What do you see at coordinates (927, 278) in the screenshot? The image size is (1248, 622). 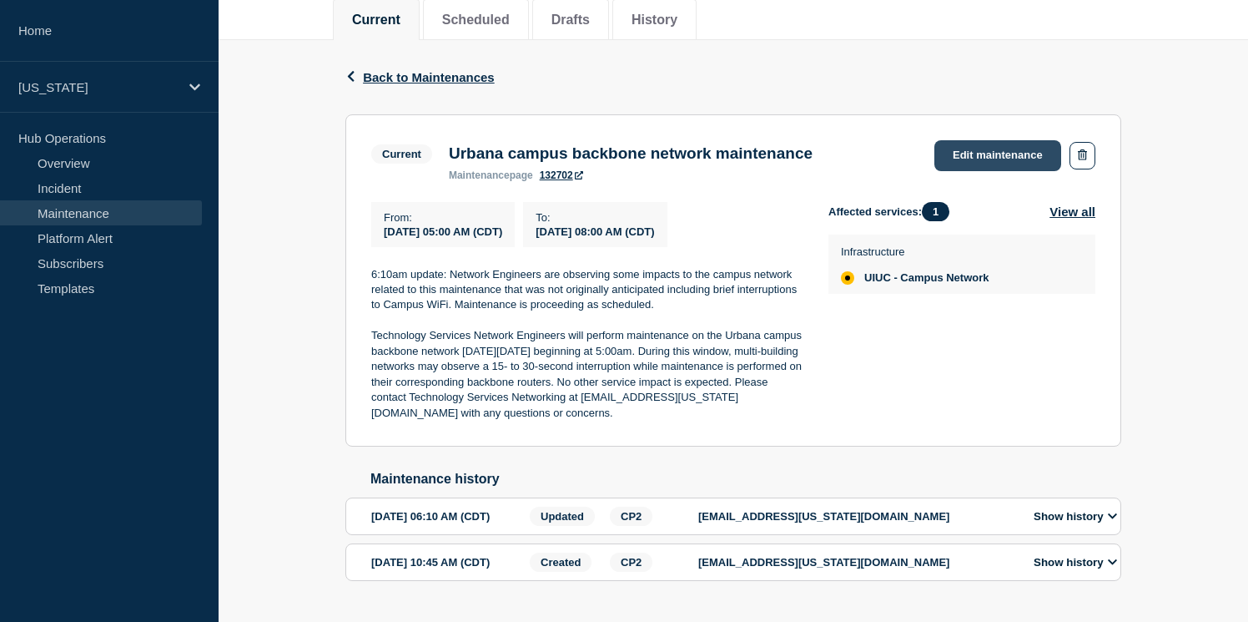 I see `span: UIUC - Campus Network` at bounding box center [927, 278].